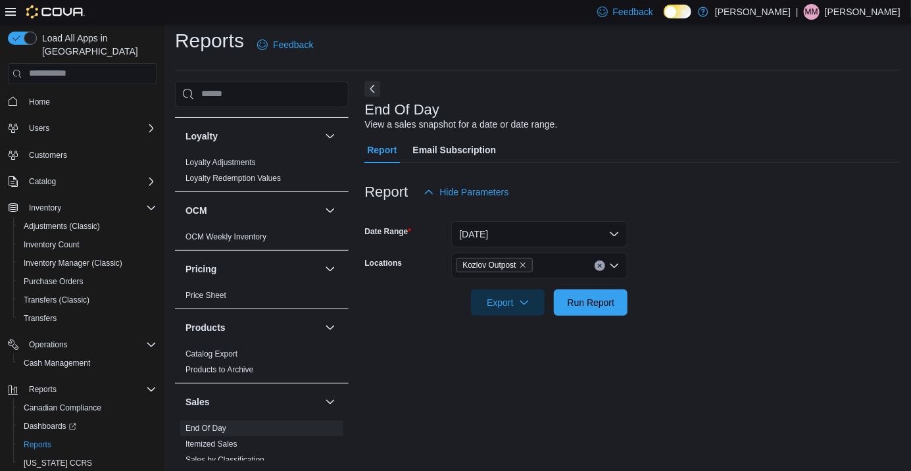 Image resolution: width=911 pixels, height=471 pixels. I want to click on span: Canadian Compliance, so click(87, 408).